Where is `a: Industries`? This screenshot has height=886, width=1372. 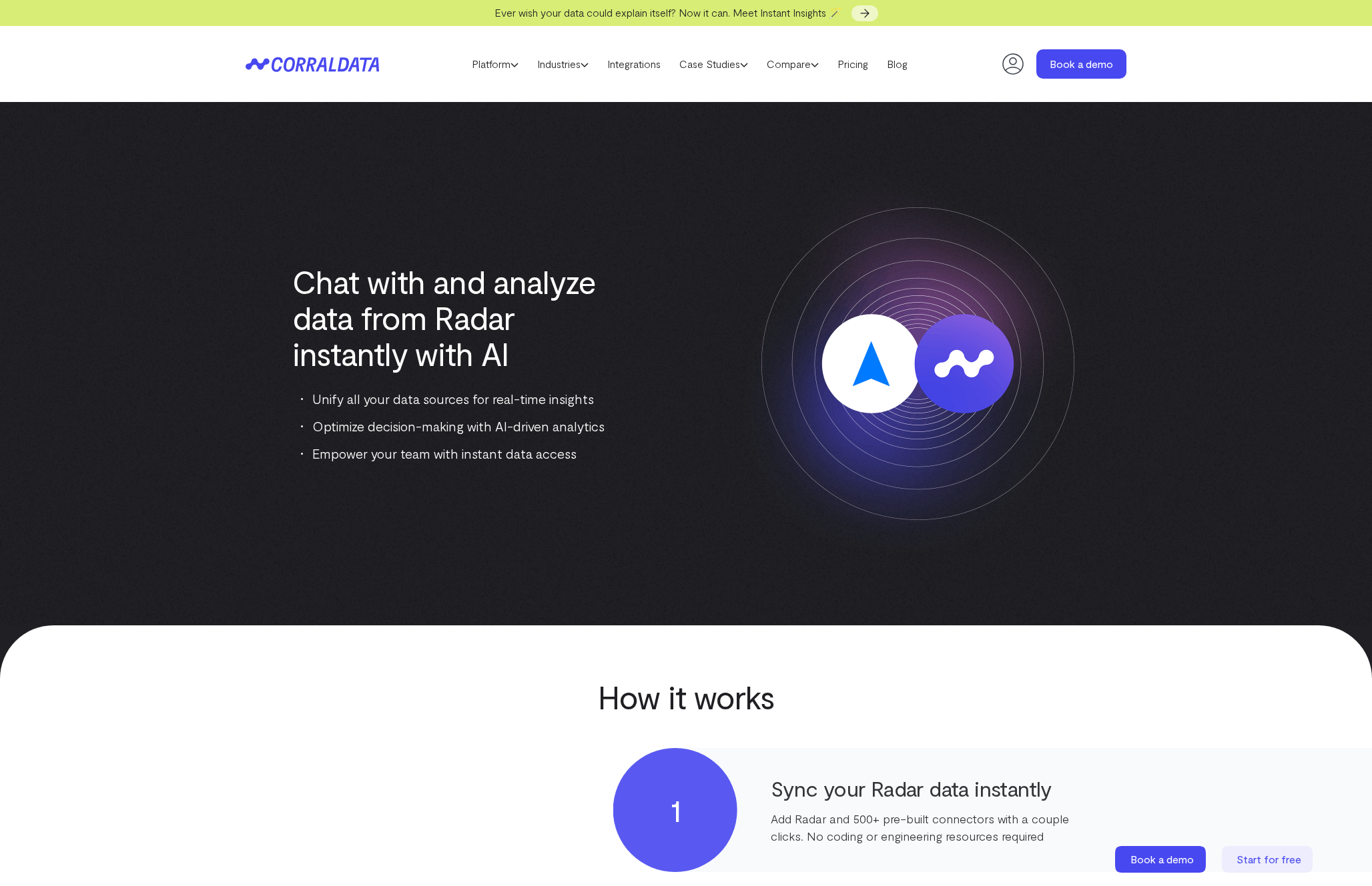
a: Industries is located at coordinates (563, 64).